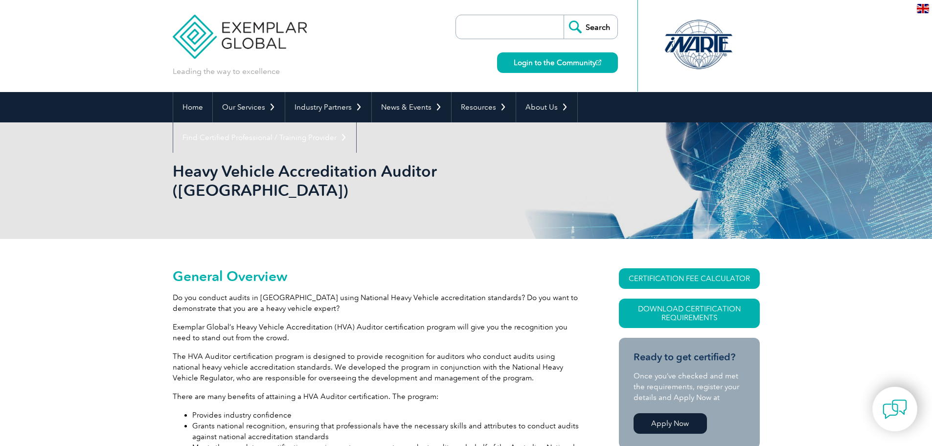  I want to click on a: About Us, so click(546, 107).